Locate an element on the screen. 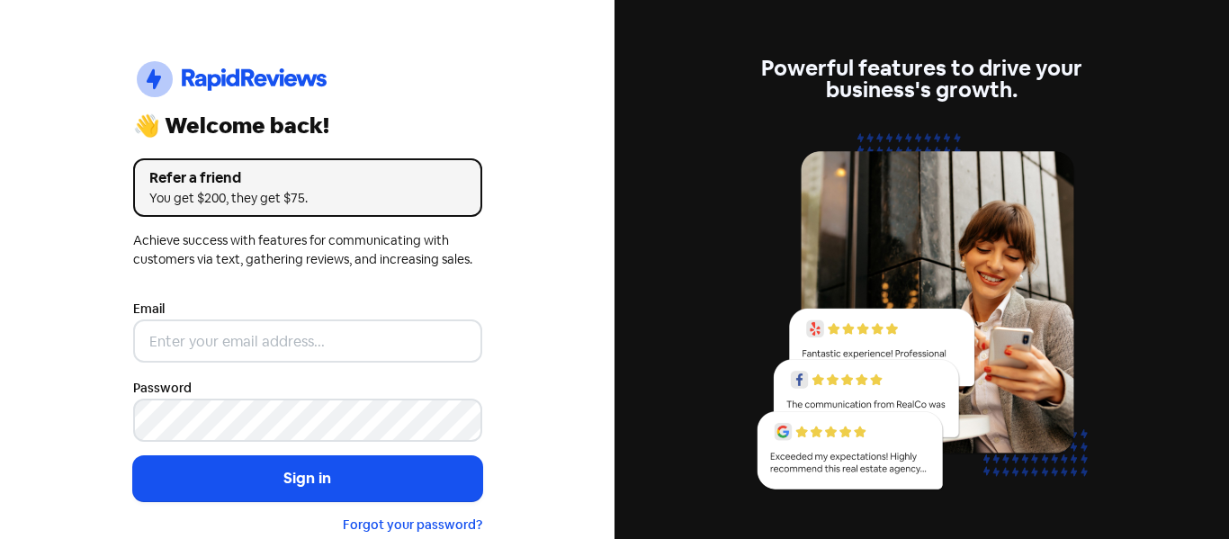 This screenshot has width=1229, height=539. input: Enter your email address... is located at coordinates (308, 341).